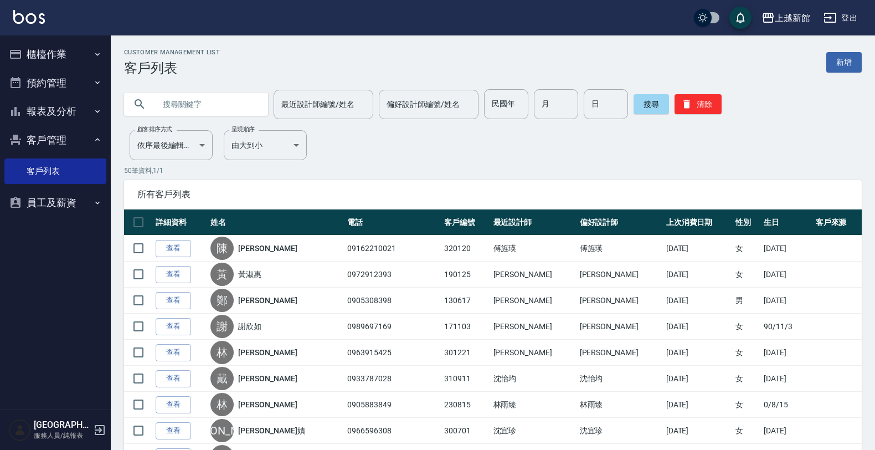 Image resolution: width=875 pixels, height=450 pixels. Describe the element at coordinates (222, 274) in the screenshot. I see `div: 黃` at that location.